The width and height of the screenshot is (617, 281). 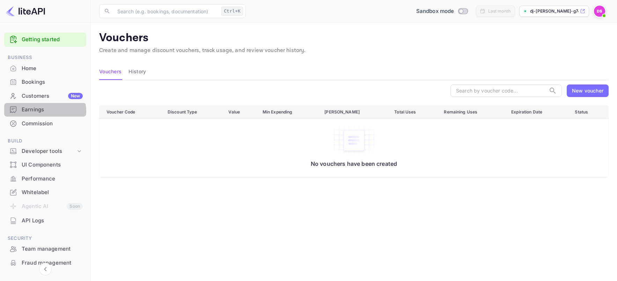 What do you see at coordinates (166, 11) in the screenshot?
I see `input: Search (e.g. bookings, documentation)` at bounding box center [166, 11].